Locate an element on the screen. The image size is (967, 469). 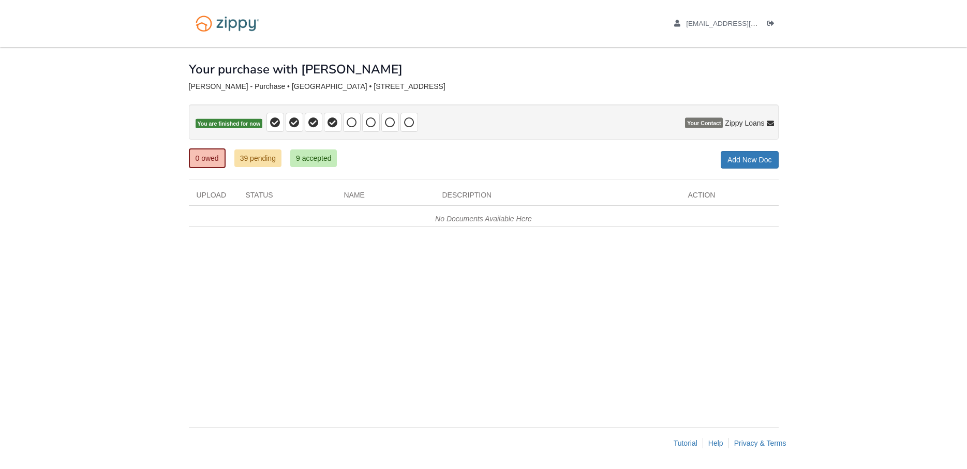
a: Tutorial is located at coordinates (686, 443).